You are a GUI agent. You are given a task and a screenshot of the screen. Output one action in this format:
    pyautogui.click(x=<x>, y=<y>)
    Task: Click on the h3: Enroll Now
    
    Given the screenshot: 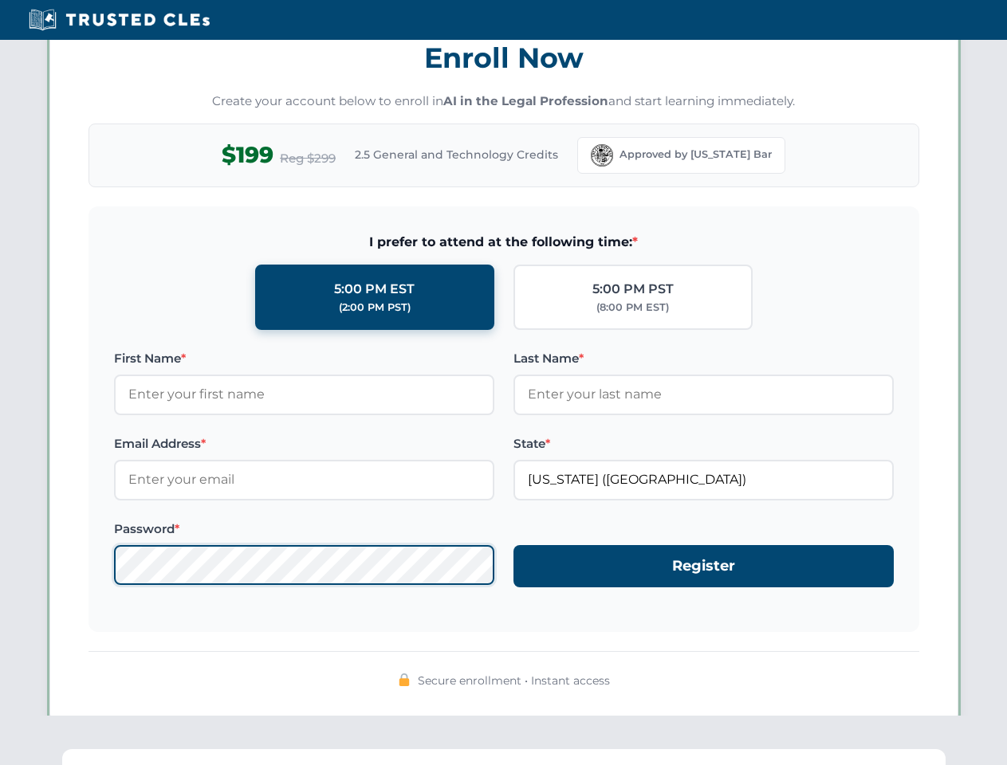 What is the action you would take?
    pyautogui.click(x=504, y=57)
    